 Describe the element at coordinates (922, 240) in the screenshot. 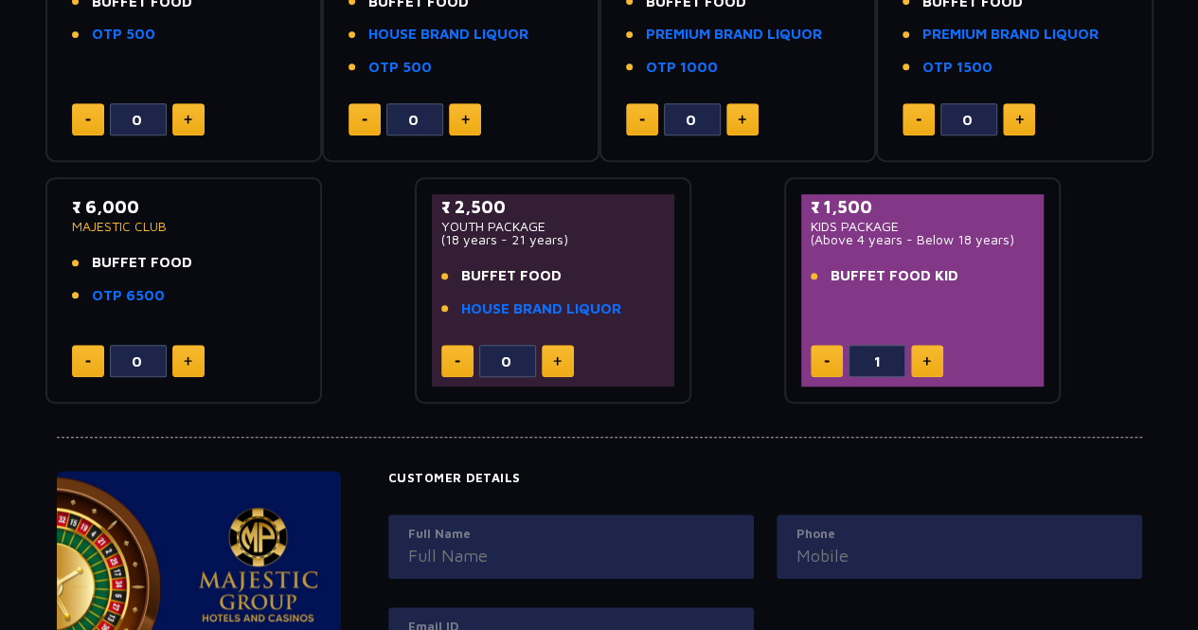

I see `p: (Above 4 years - Below 18 years)` at that location.